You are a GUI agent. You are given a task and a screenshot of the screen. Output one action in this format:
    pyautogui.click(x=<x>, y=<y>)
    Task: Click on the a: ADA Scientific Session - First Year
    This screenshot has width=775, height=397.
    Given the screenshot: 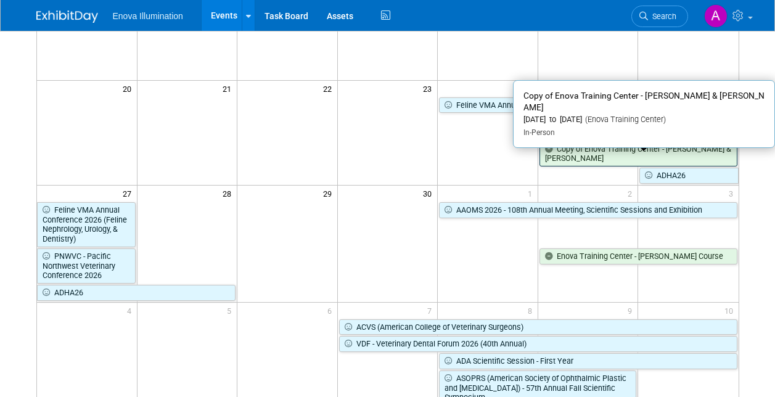 What is the action you would take?
    pyautogui.click(x=587, y=361)
    